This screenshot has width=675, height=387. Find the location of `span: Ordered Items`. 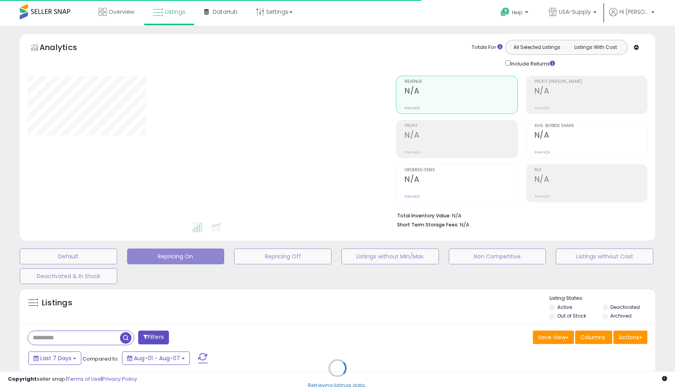

span: Ordered Items is located at coordinates (461, 170).